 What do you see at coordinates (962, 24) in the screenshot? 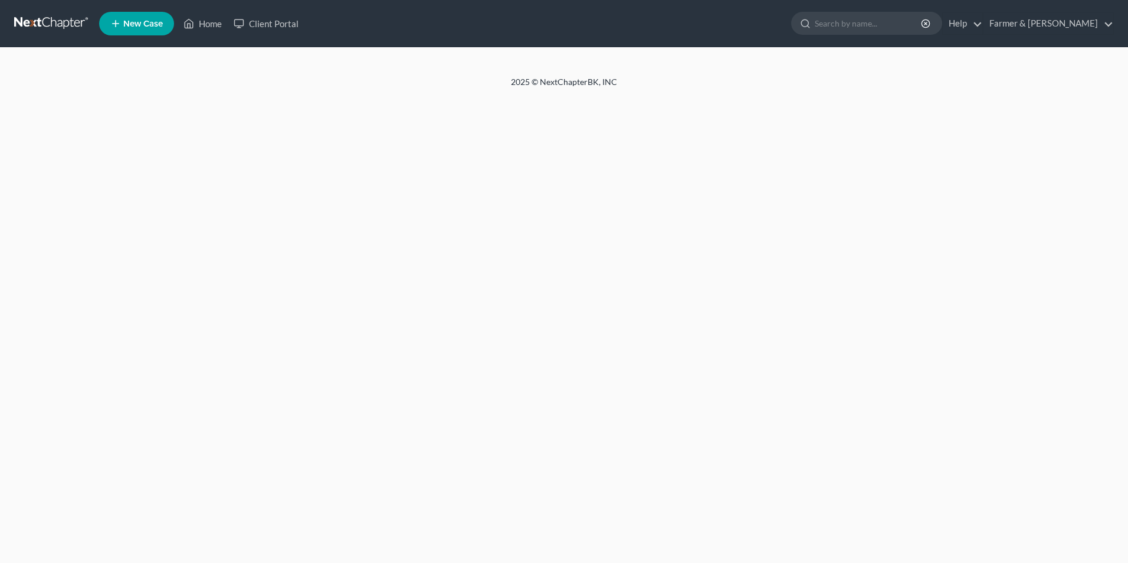
I see `a: Help` at bounding box center [962, 24].